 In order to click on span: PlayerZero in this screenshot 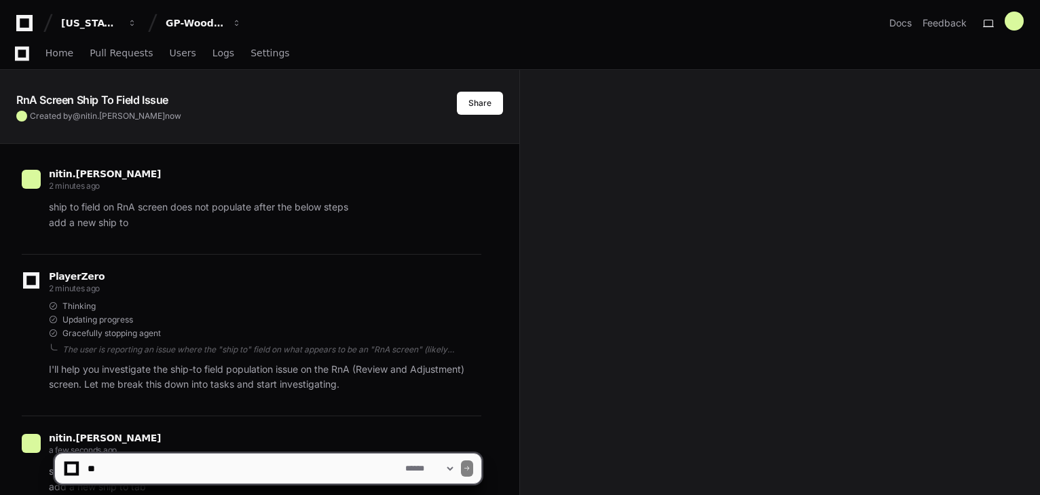, I will do `click(77, 276)`.